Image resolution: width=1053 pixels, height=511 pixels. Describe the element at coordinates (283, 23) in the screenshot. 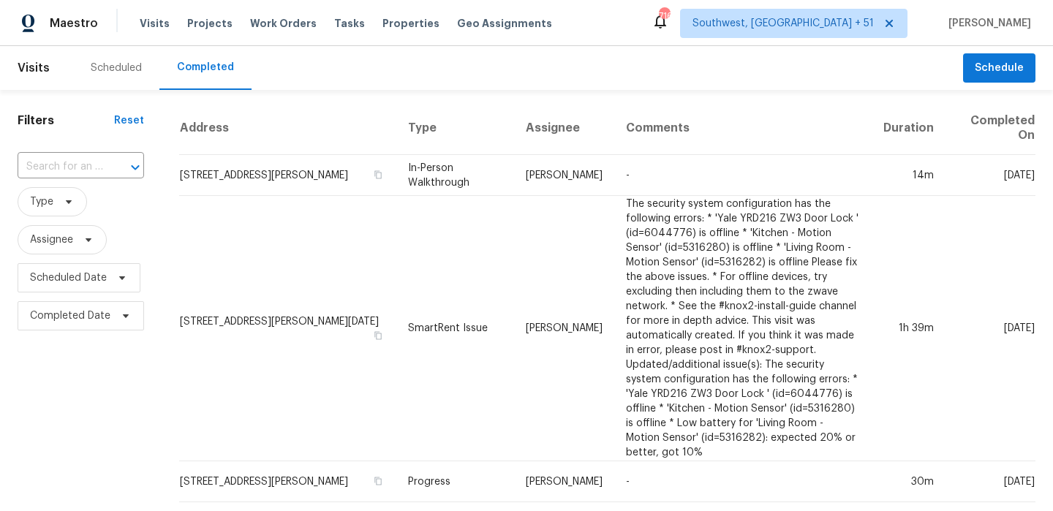

I see `span: Work Orders` at that location.